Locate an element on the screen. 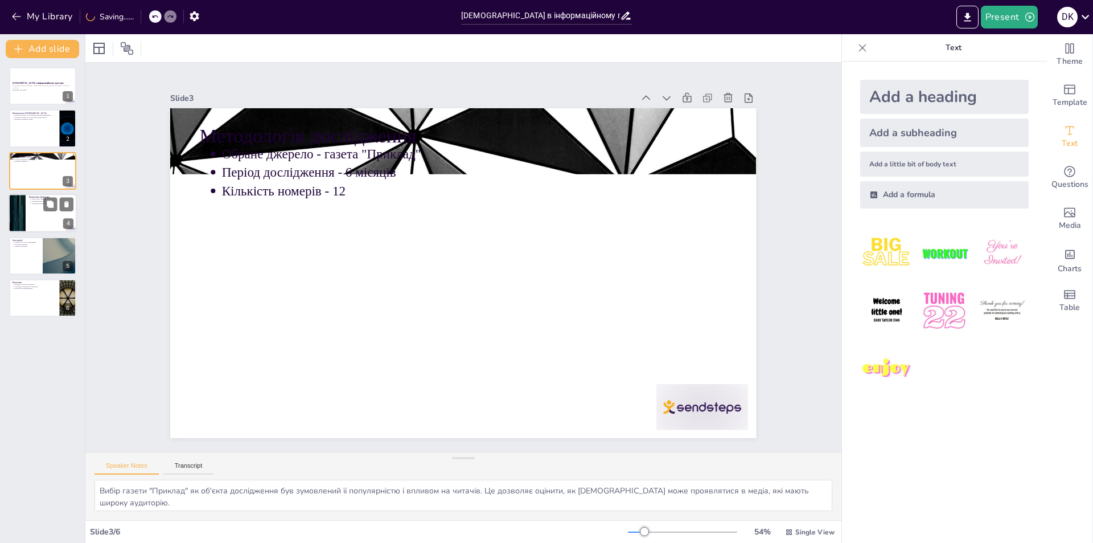  div: Layout is located at coordinates (99, 48).